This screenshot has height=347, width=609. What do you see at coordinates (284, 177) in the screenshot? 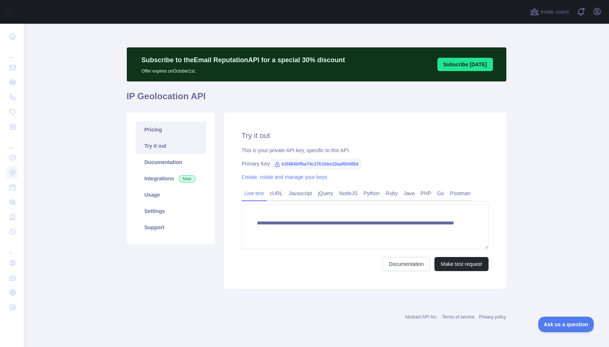
I see `a: Create, rotate and manage your keys` at bounding box center [284, 177].